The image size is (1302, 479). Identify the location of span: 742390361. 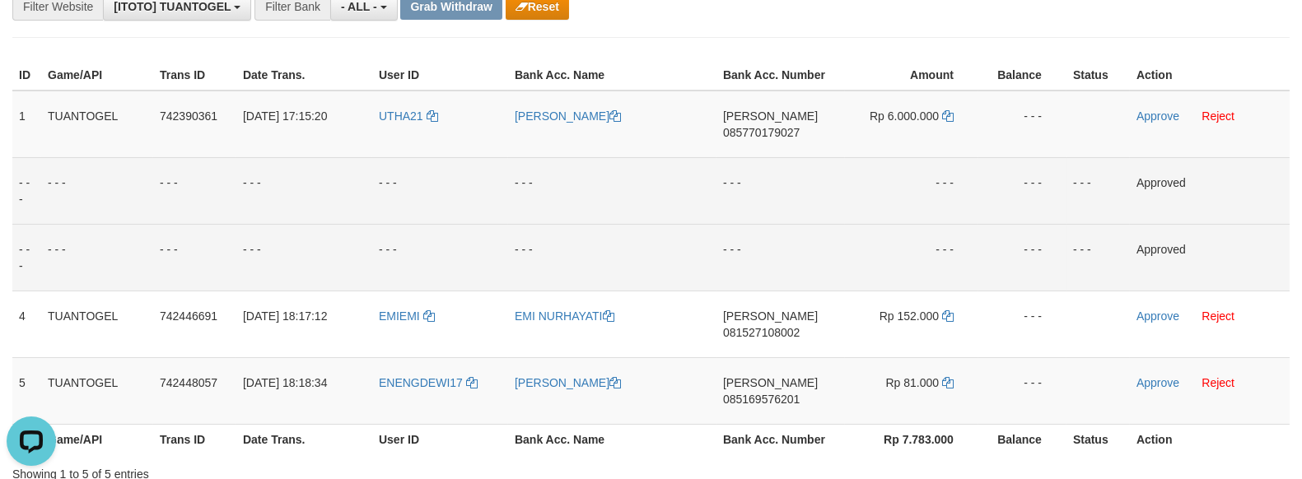
(189, 116).